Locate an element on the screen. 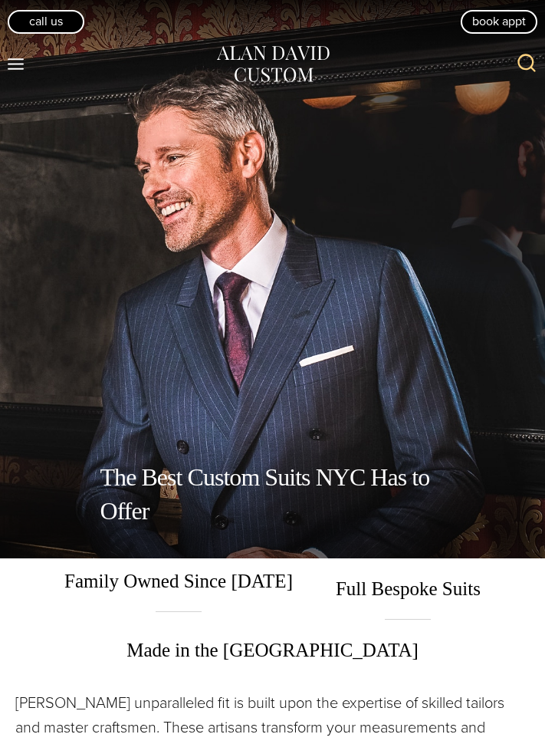 This screenshot has height=744, width=545. span: Full Bespoke Suits is located at coordinates (408, 589).